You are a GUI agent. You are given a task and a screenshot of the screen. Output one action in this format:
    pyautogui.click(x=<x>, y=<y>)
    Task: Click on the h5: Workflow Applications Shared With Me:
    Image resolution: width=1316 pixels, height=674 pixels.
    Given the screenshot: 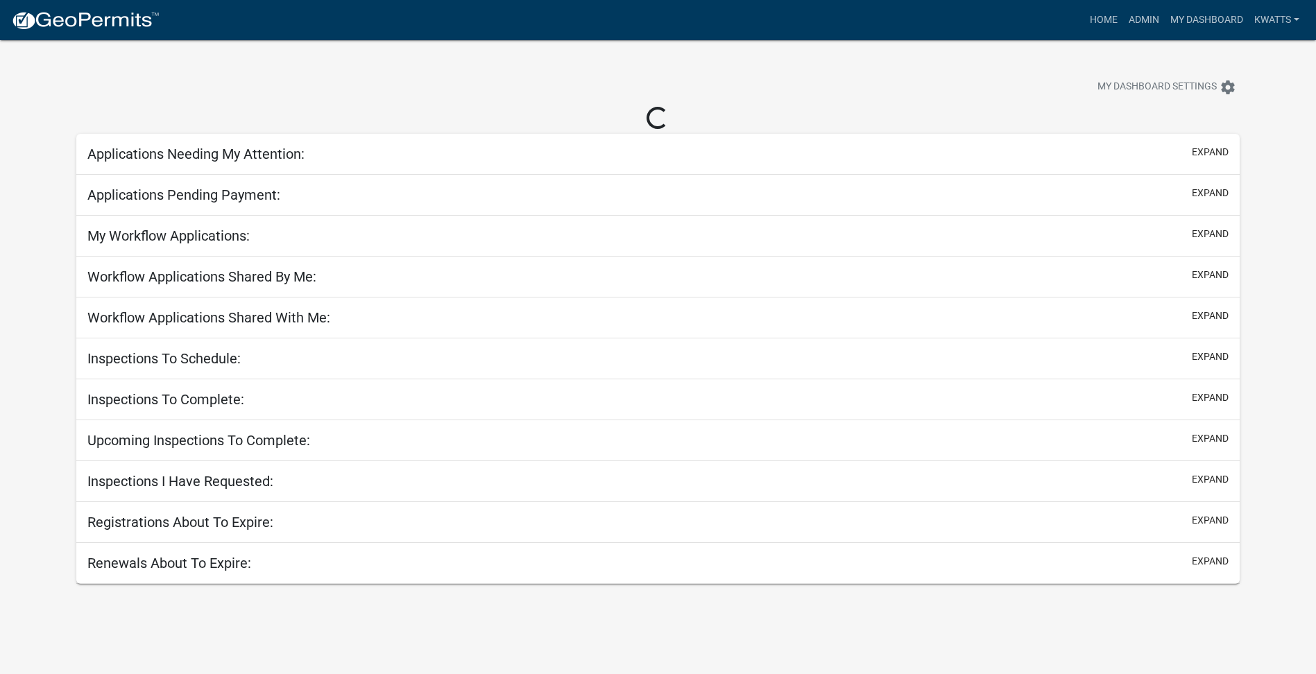 What is the action you would take?
    pyautogui.click(x=209, y=318)
    